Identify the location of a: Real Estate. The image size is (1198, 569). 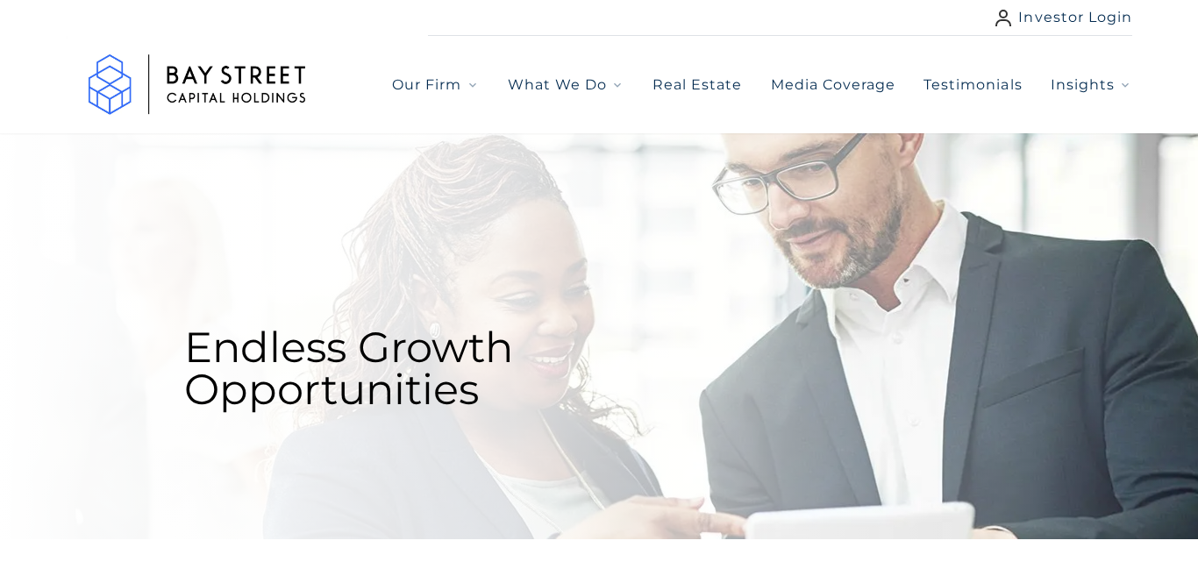
(697, 85).